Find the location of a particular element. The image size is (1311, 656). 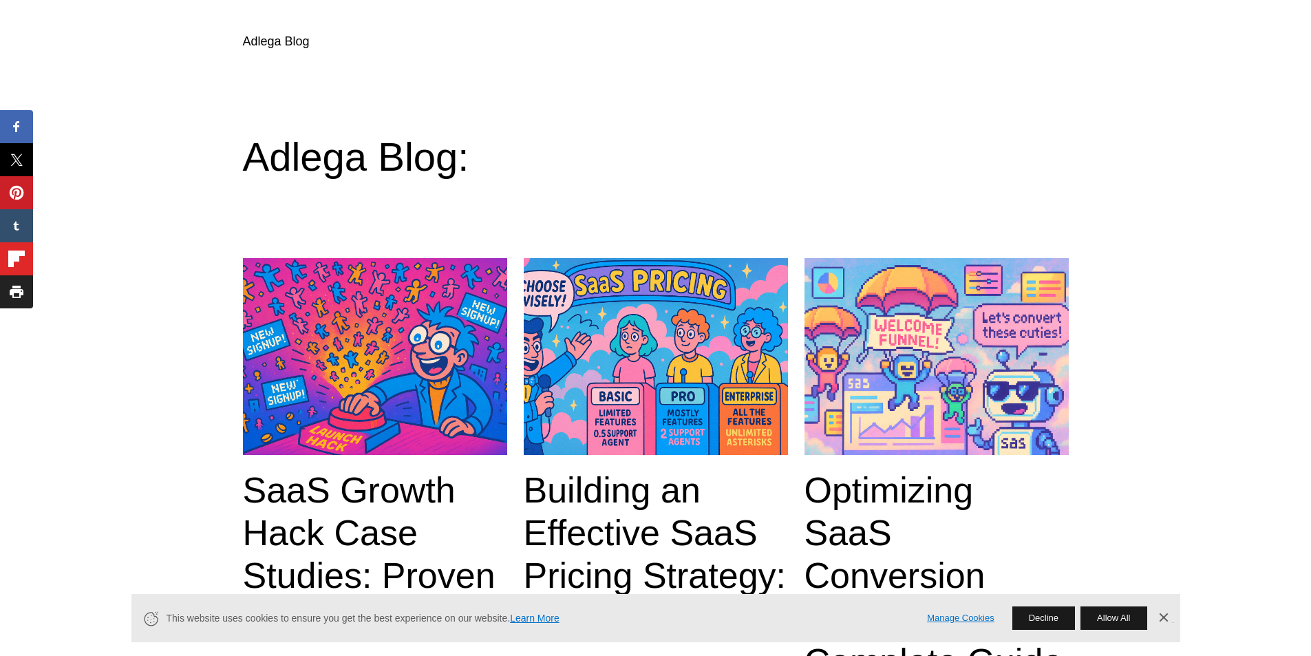

img: SaaS Growth Hack Case Studies: Proven Strategies is located at coordinates (375, 357).